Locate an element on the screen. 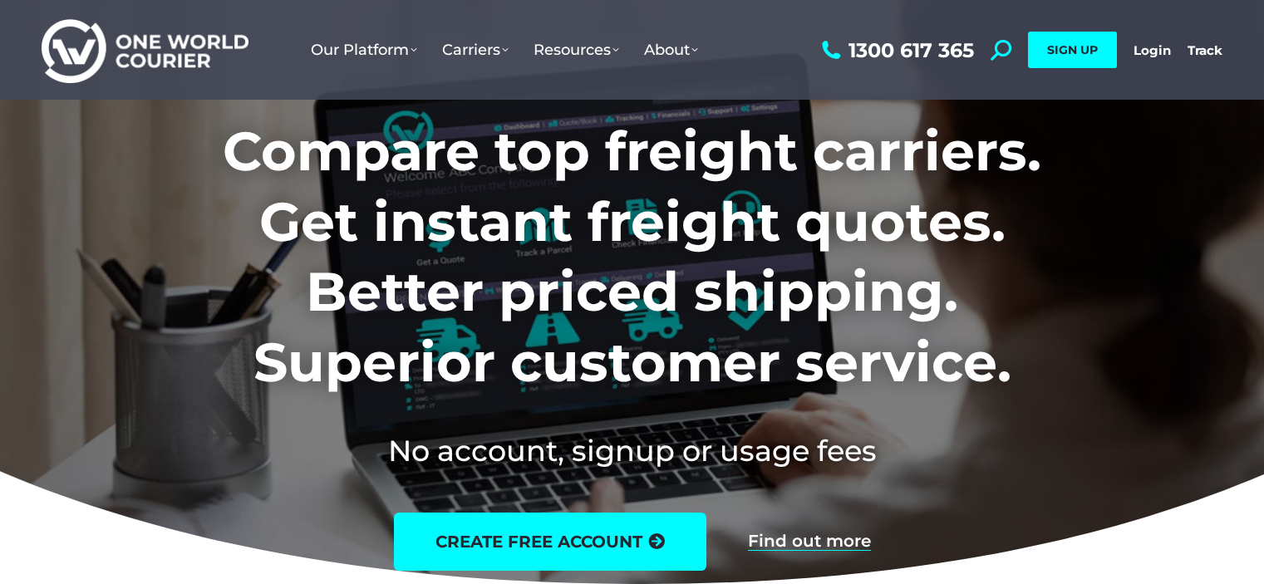 The image size is (1264, 584). span: About is located at coordinates (671, 50).